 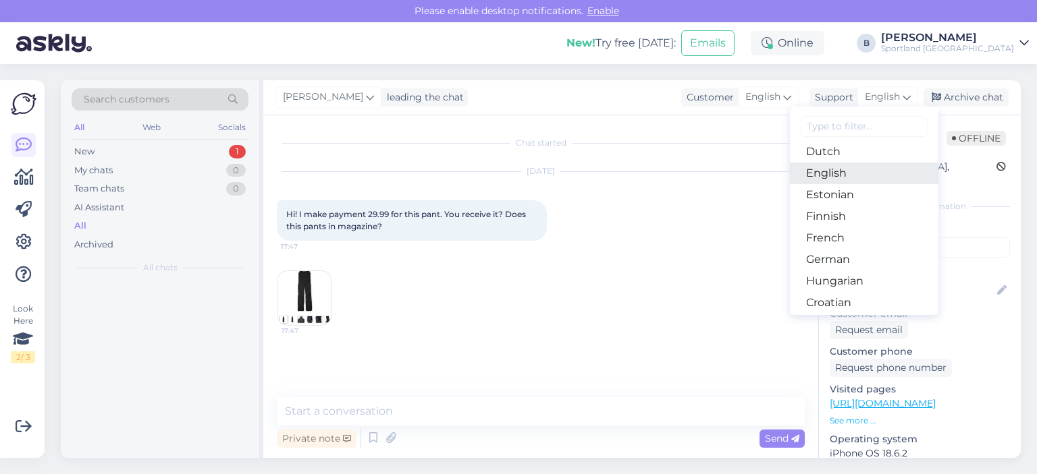 I want to click on p: Visited pages, so click(x=919, y=389).